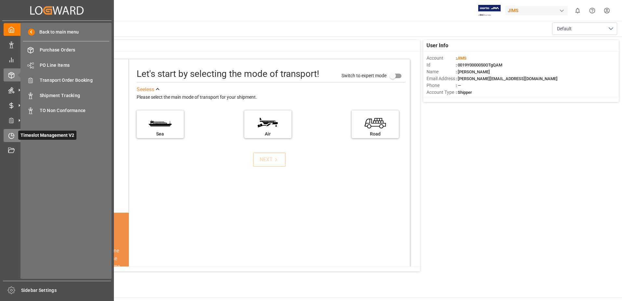  Describe the element at coordinates (66, 95) in the screenshot. I see `a: Shipment Tracking` at that location.